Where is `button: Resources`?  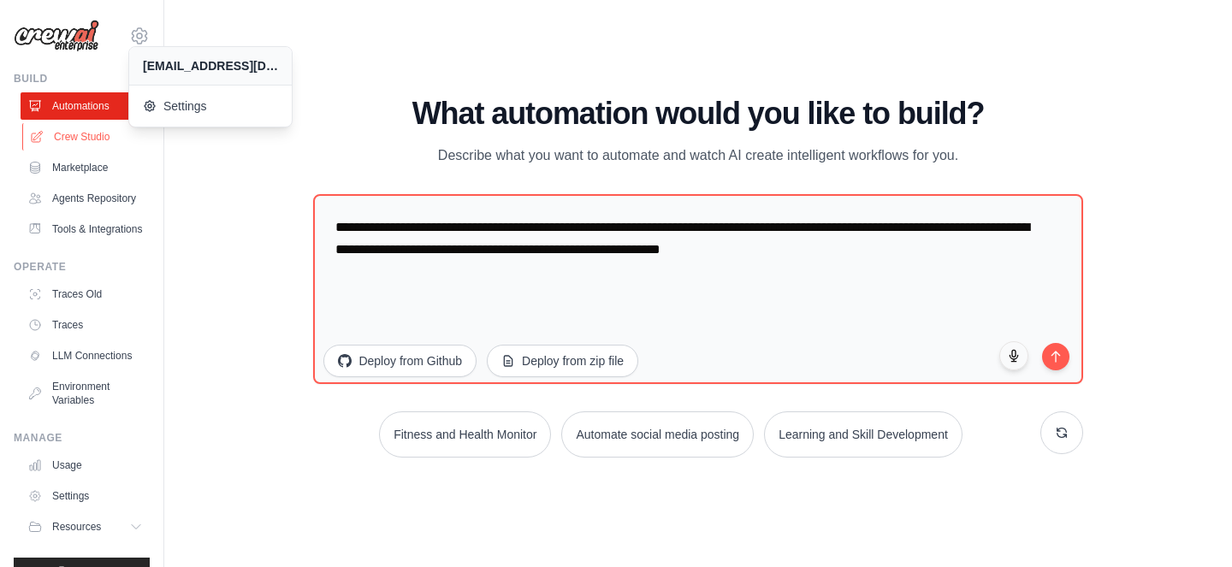 button: Resources is located at coordinates (85, 527).